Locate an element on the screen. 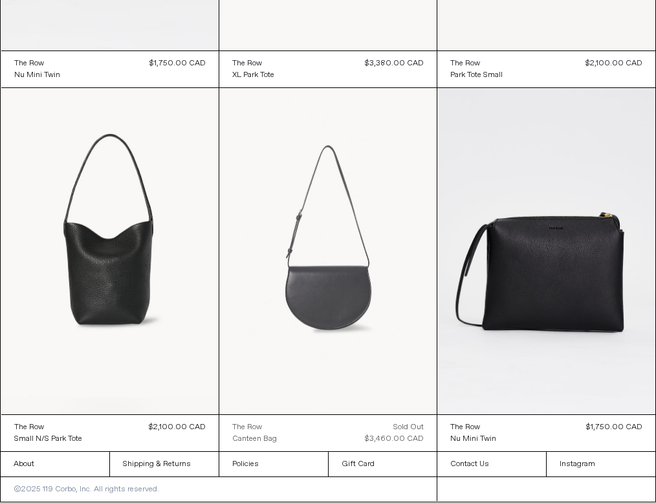 This screenshot has width=656, height=503. a: Gift Card is located at coordinates (383, 464).